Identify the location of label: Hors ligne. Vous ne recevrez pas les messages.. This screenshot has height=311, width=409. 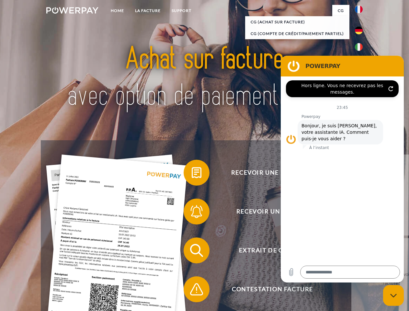
(62, 33).